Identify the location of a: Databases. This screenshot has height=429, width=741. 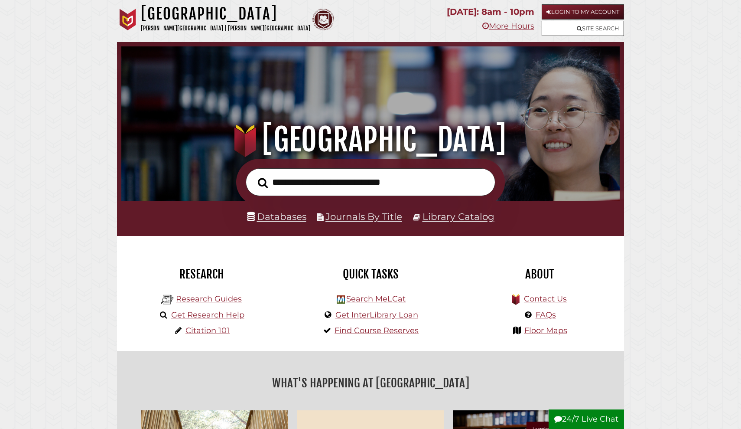
(277, 216).